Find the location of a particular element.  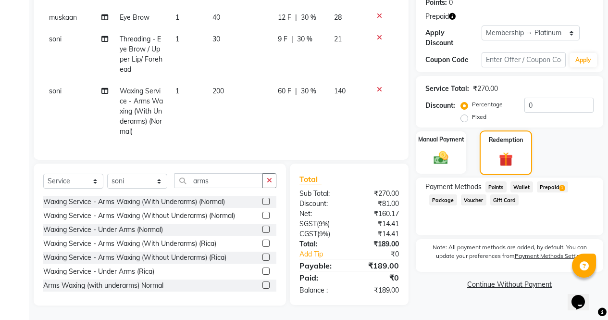

div: Waxing Service - Arms Waxing (Without Underarms) (Rica) is located at coordinates (135, 257).